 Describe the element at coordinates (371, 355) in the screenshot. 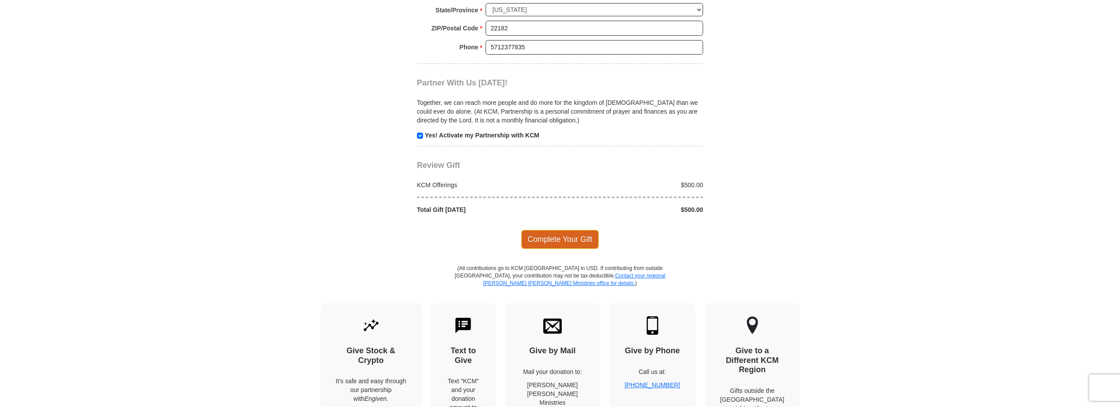

I see `h4: Give Stock & Crypto` at that location.